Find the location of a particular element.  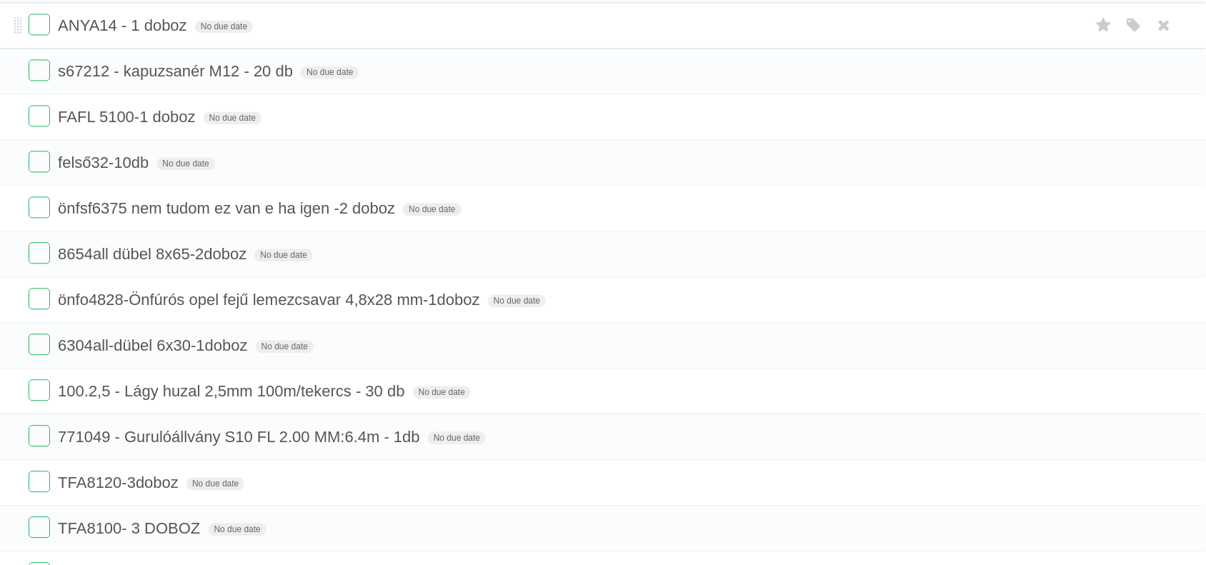

span: 8654all dübel 8x65-2doboz is located at coordinates (154, 254).